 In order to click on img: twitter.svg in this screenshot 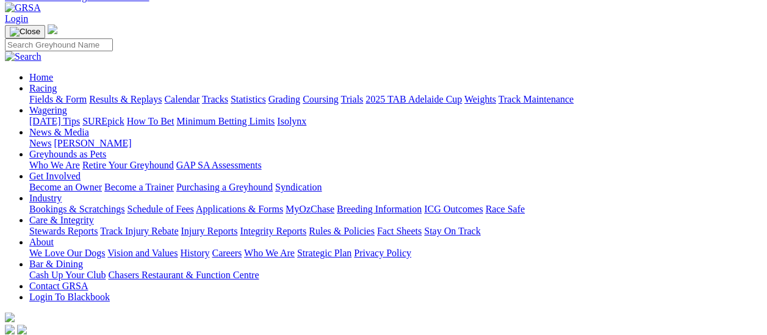, I will do `click(22, 329)`.